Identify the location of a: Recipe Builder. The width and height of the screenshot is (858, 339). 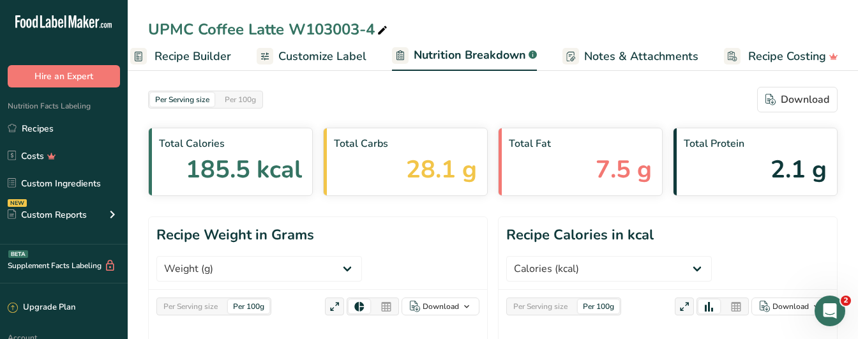
(181, 56).